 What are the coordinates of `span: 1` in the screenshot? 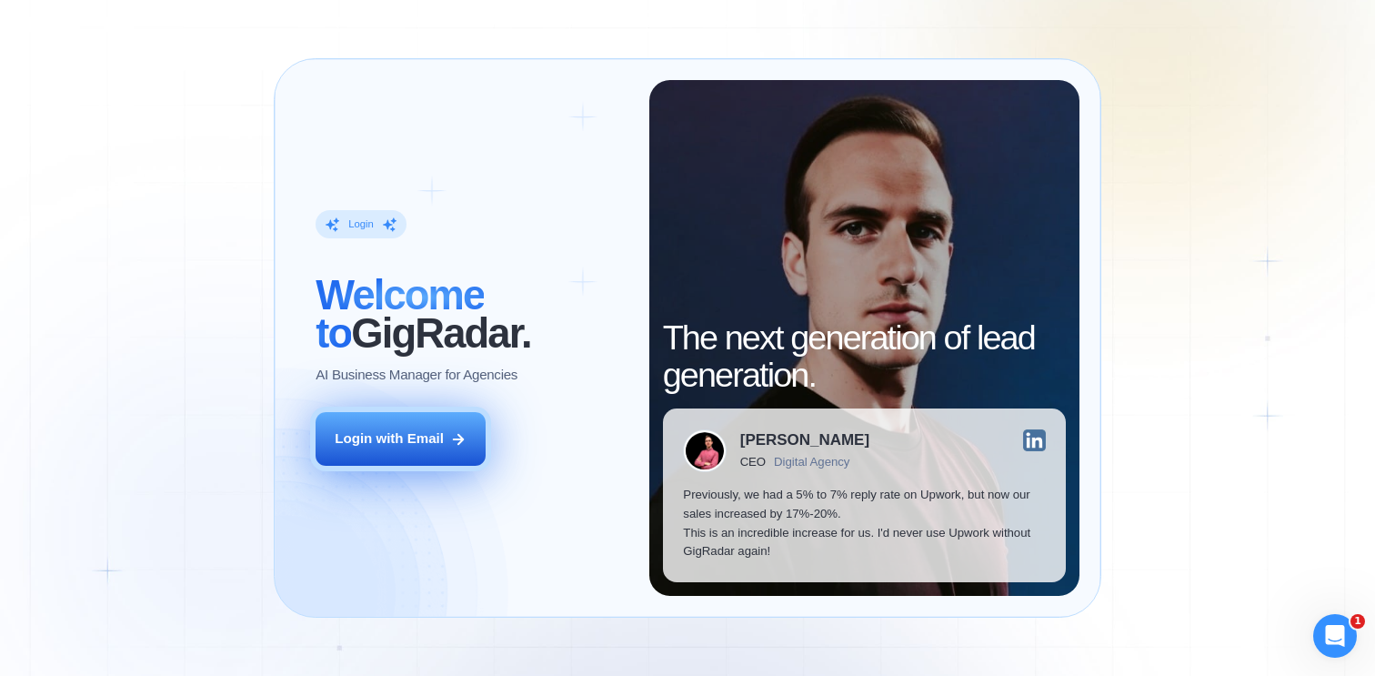 It's located at (1358, 621).